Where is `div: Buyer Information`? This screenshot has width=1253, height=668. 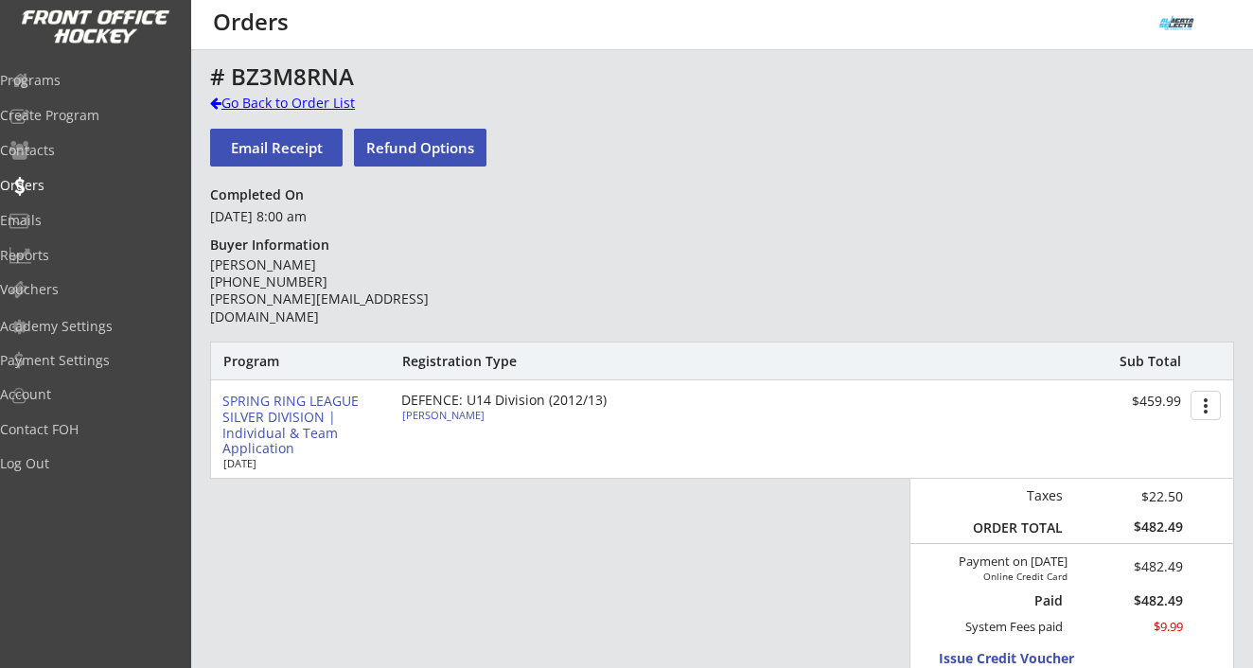 div: Buyer Information is located at coordinates (274, 245).